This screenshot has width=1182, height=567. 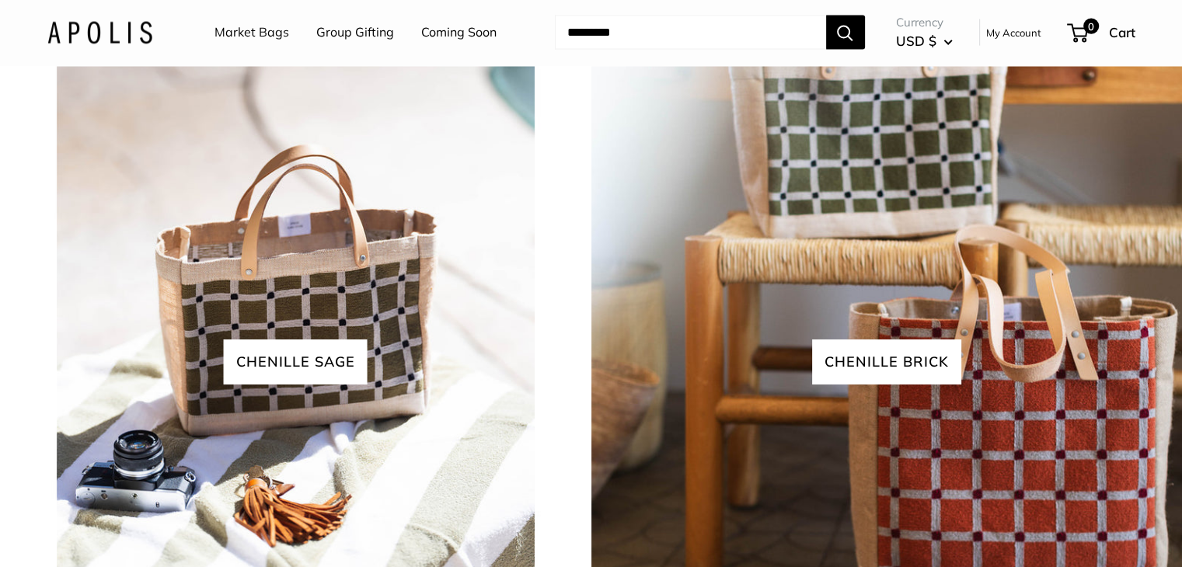 I want to click on span: Cart, so click(x=1122, y=32).